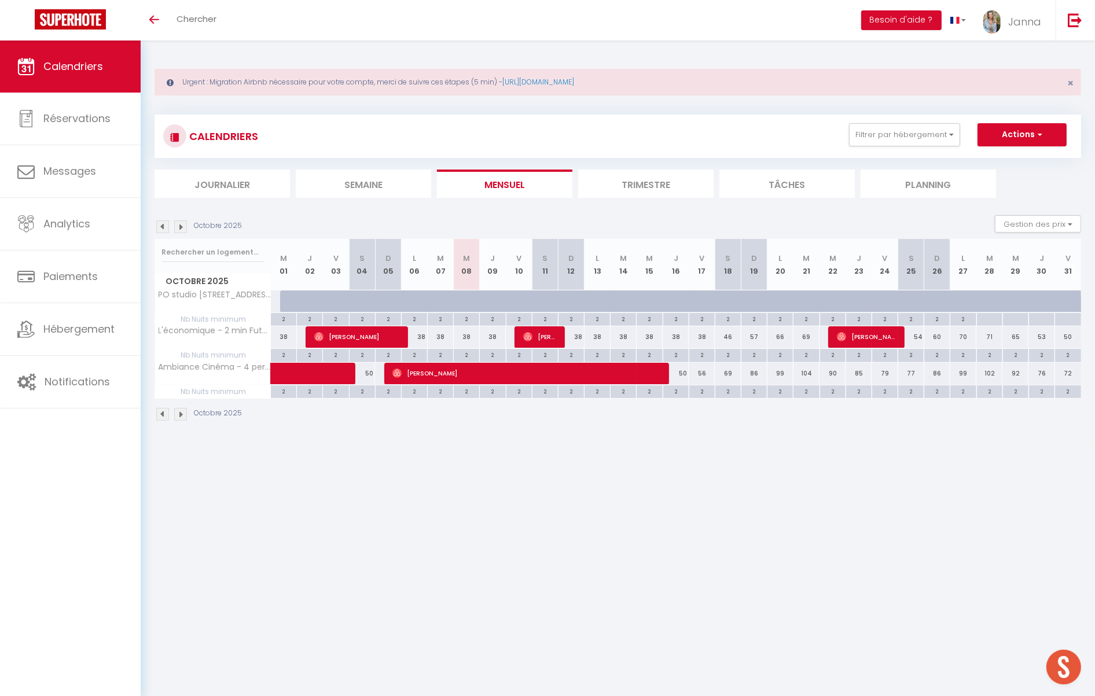  Describe the element at coordinates (806, 373) in the screenshot. I see `div: 104` at that location.